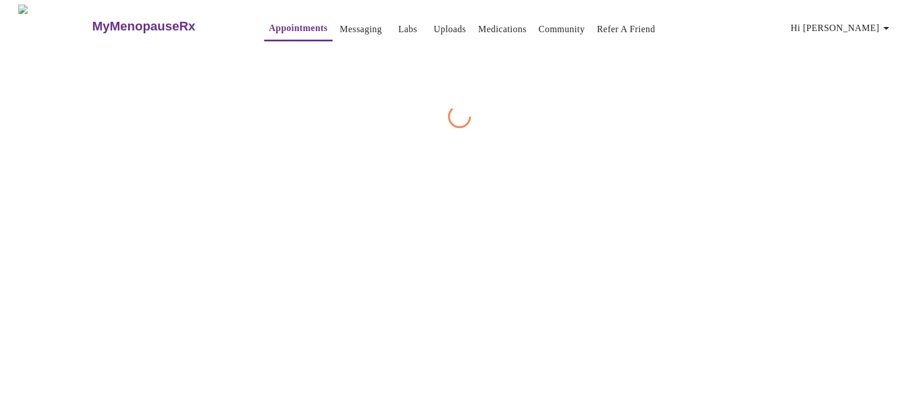  What do you see at coordinates (502, 29) in the screenshot?
I see `a: Medications` at bounding box center [502, 29].